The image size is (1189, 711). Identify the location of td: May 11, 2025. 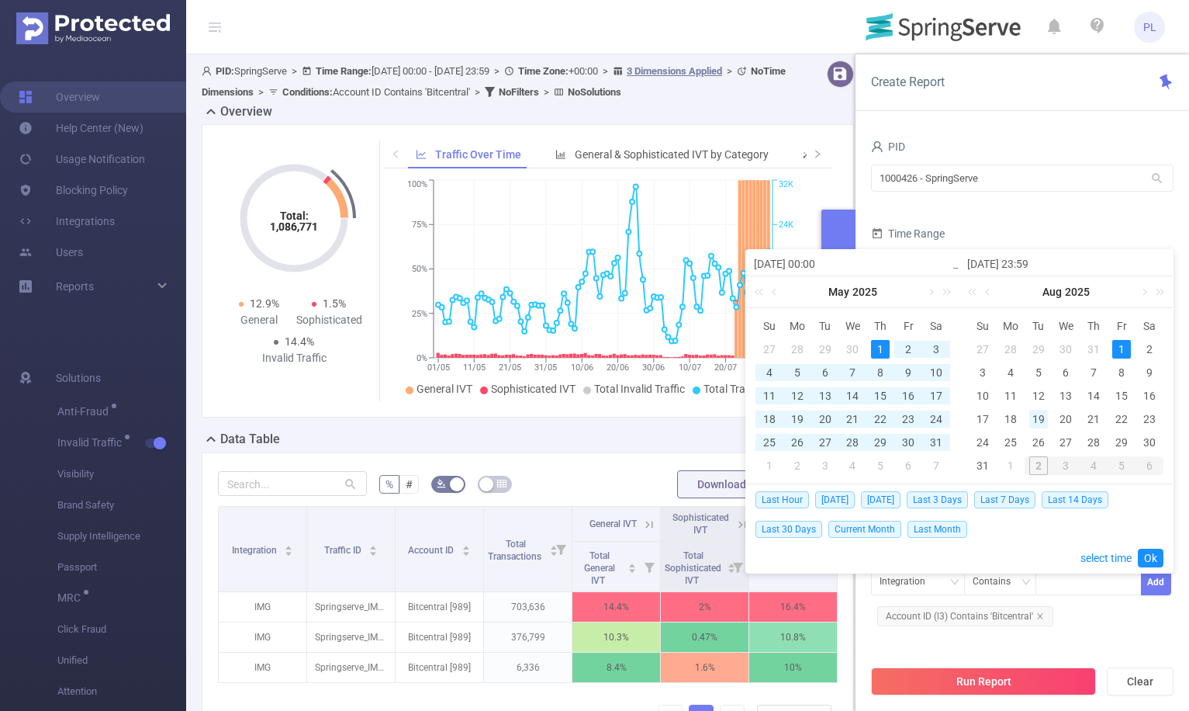
(770, 396).